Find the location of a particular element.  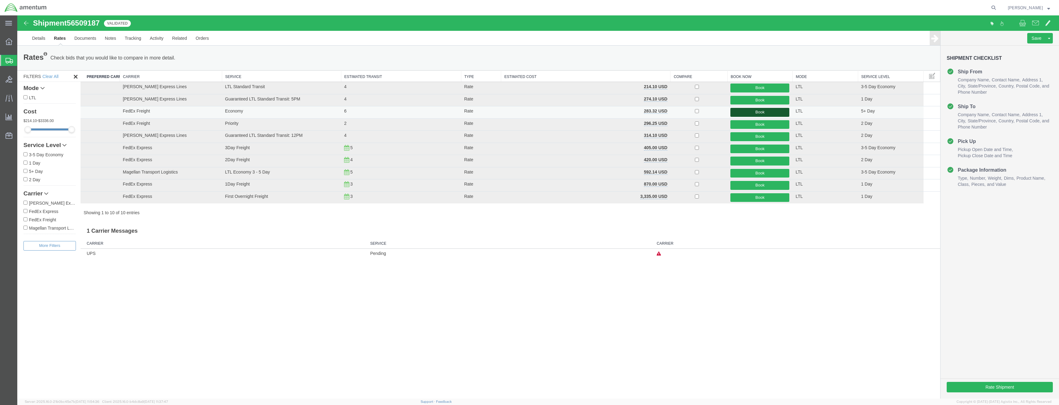

td: Pending is located at coordinates (493, 238).